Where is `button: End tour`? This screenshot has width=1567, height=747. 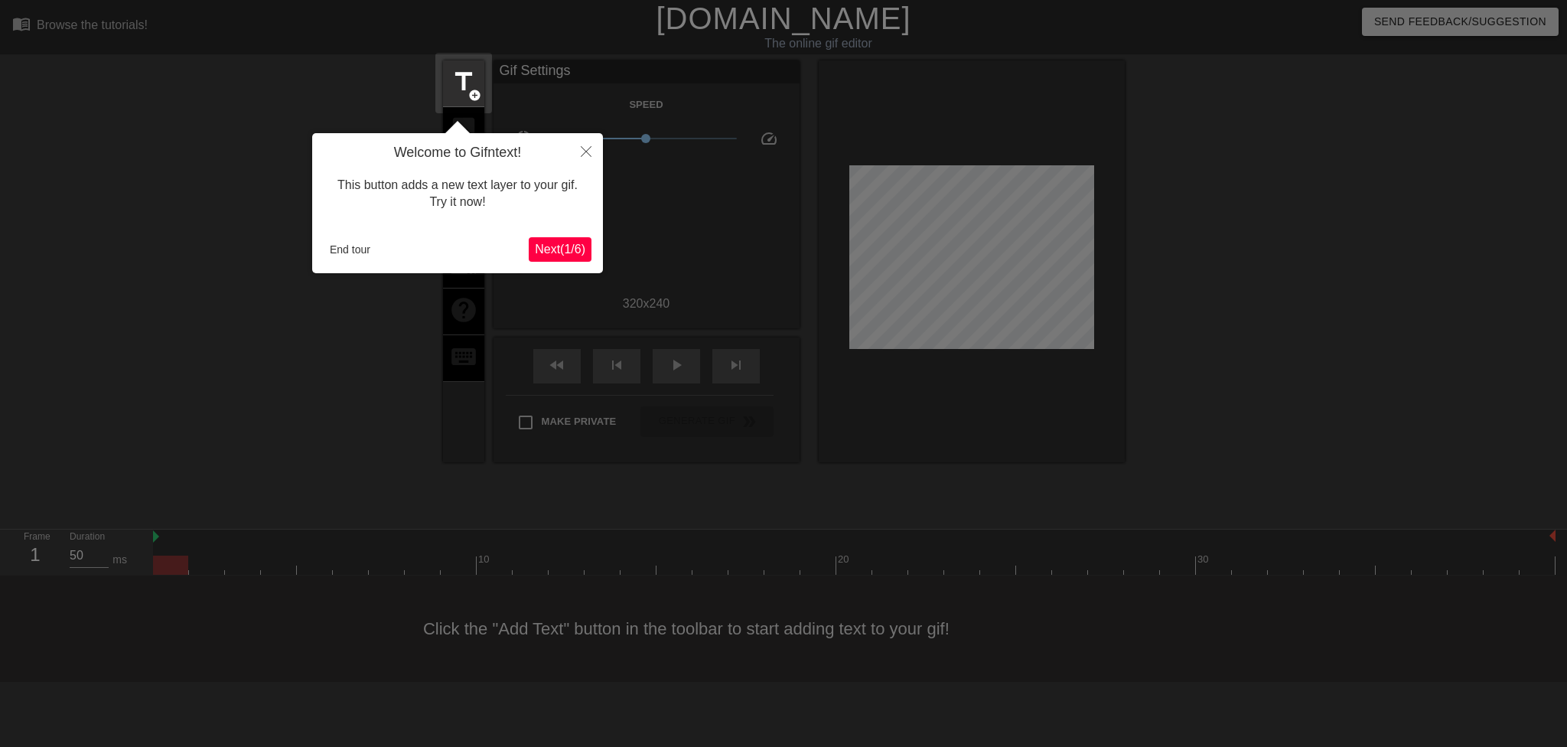
button: End tour is located at coordinates (350, 249).